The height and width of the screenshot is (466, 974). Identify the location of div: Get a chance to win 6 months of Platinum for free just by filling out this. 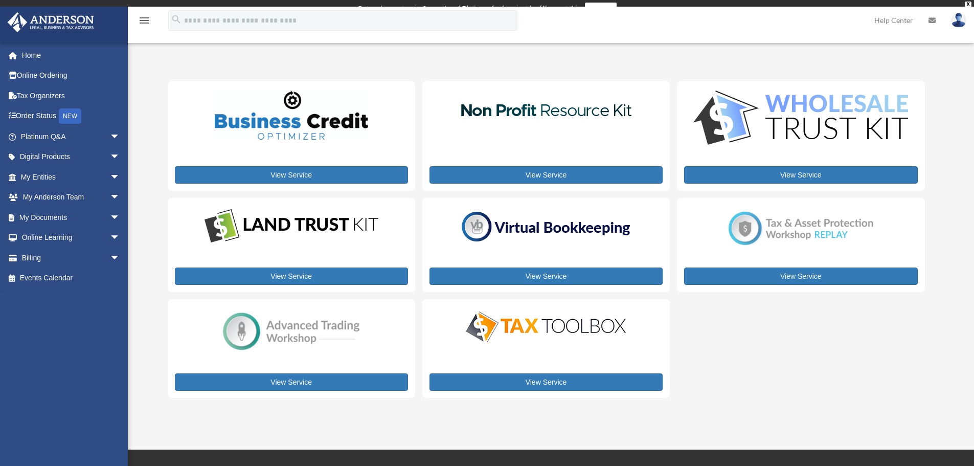
(469, 9).